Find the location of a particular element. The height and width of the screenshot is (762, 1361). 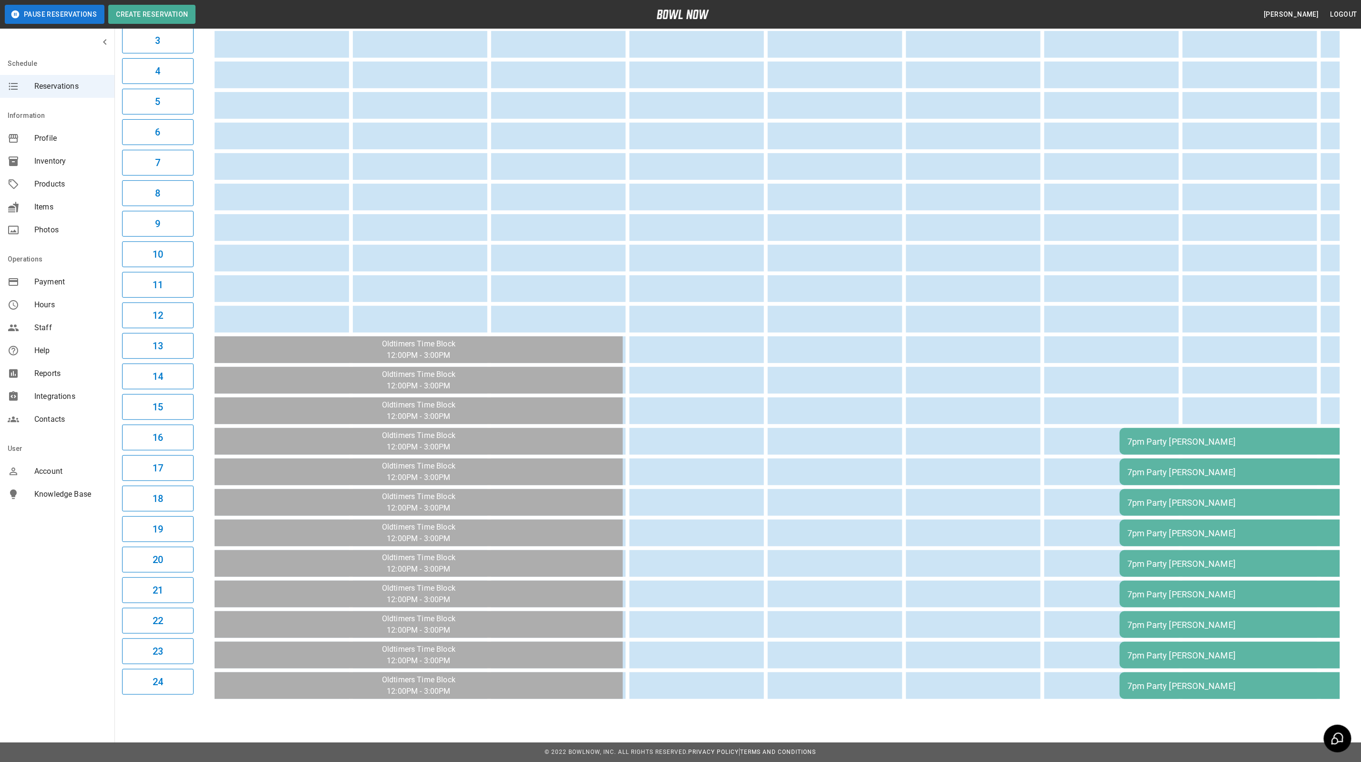

span: Inventory is located at coordinates (71, 161).